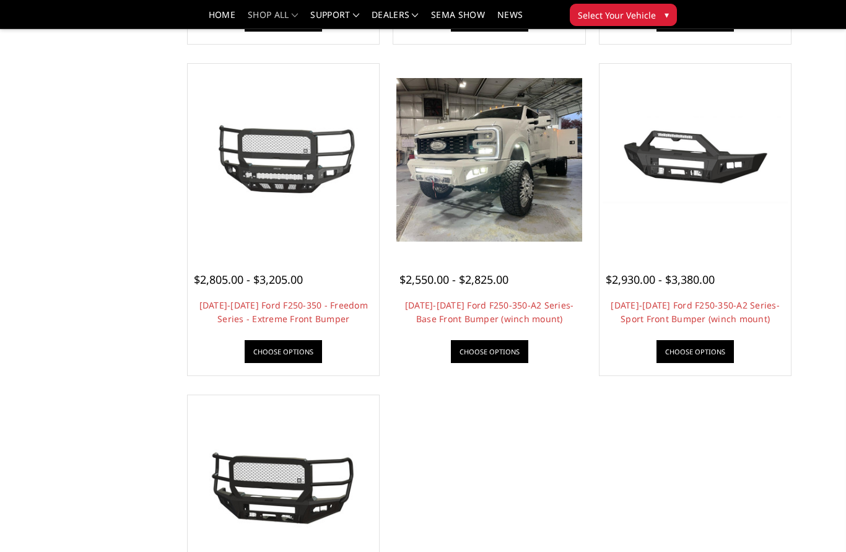 This screenshot has height=552, width=846. I want to click on a: SEMA Show, so click(458, 19).